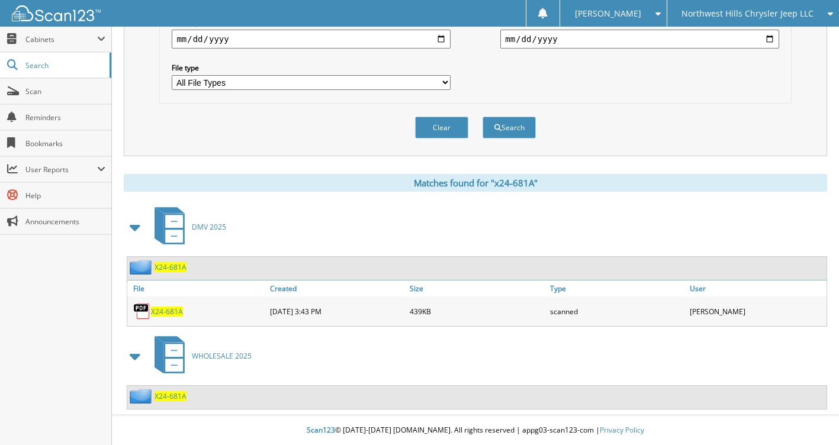 The image size is (839, 445). What do you see at coordinates (442, 127) in the screenshot?
I see `button: Clear` at bounding box center [442, 127].